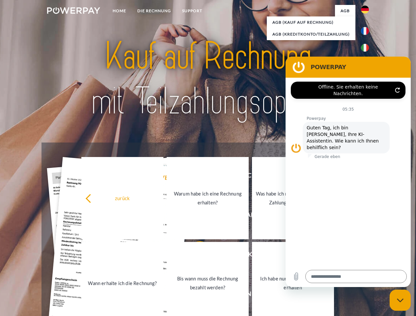 The image size is (416, 316). What do you see at coordinates (112, 34) in the screenshot?
I see `button: Verbindung aktualisieren` at bounding box center [112, 34].